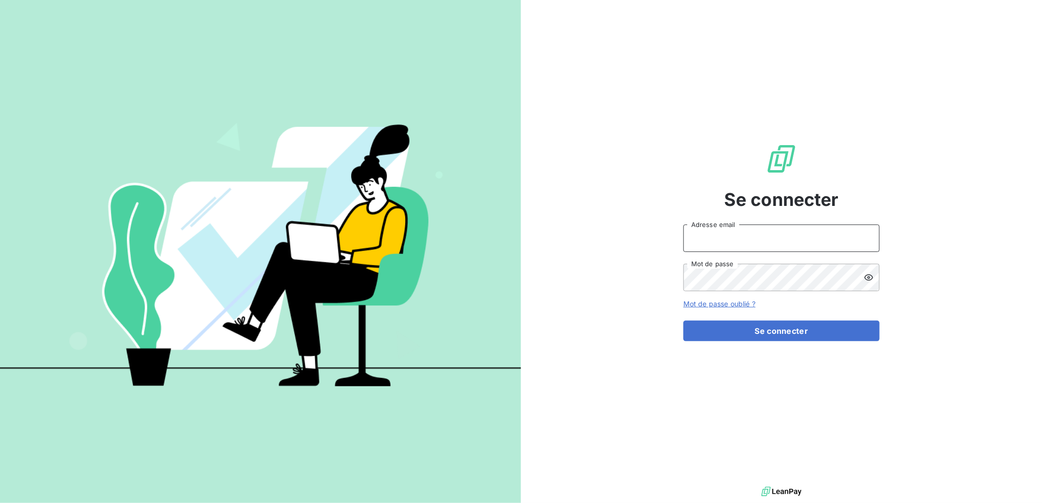  I want to click on a: Mot de passe oublié ?, so click(719, 304).